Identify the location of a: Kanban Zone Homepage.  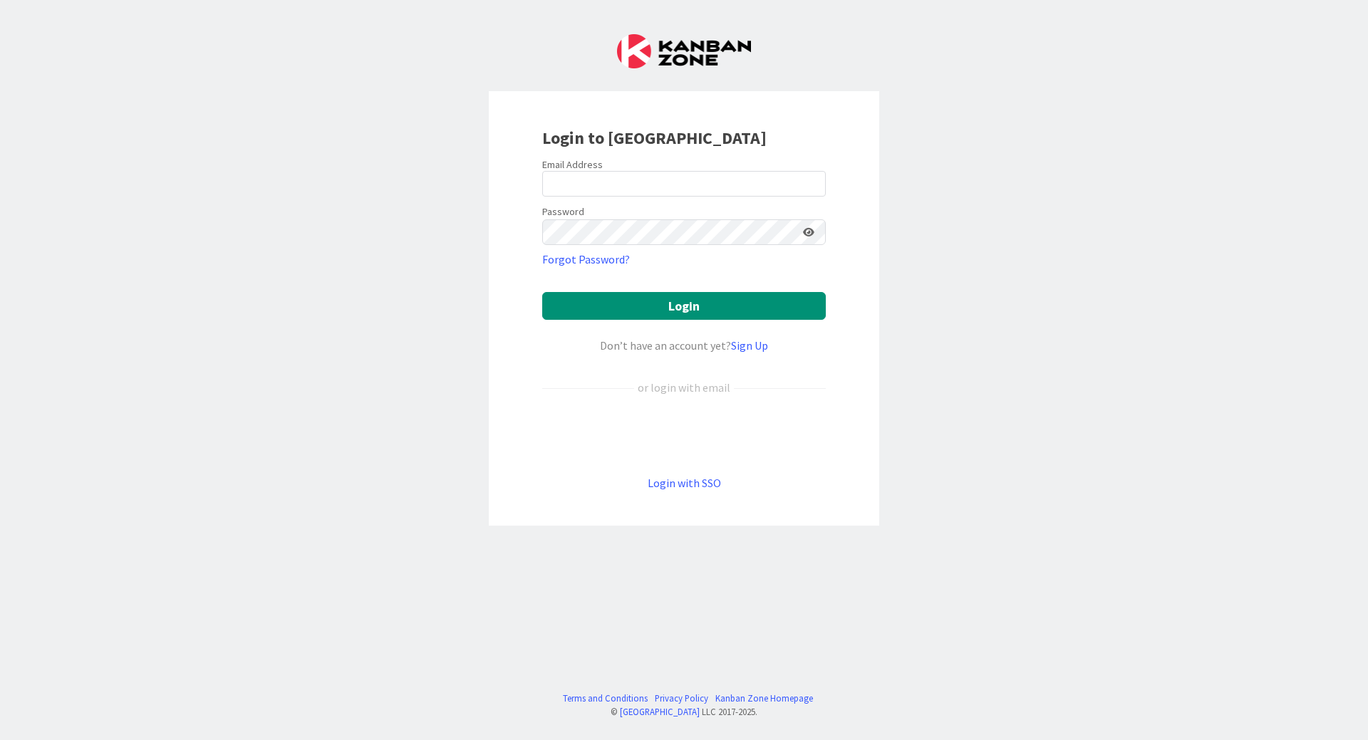
(764, 698).